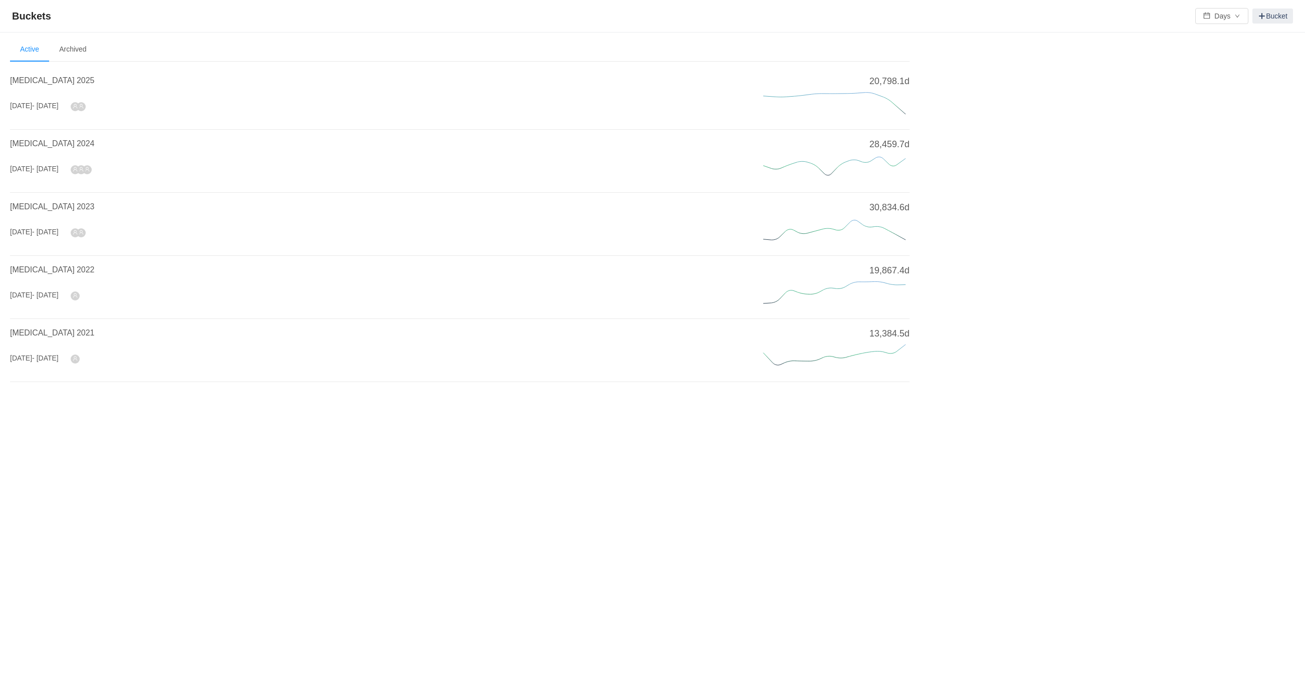 Image resolution: width=1305 pixels, height=683 pixels. I want to click on li: Active, so click(30, 50).